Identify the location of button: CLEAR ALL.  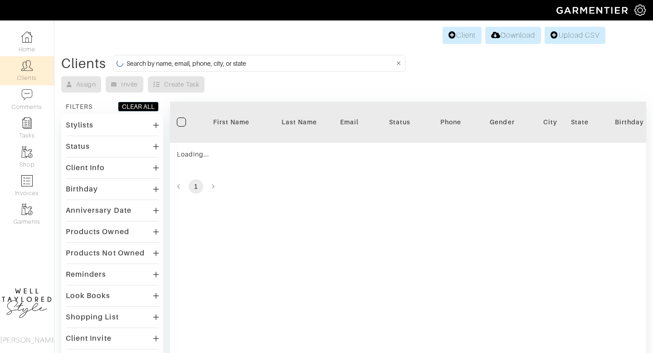
(138, 107).